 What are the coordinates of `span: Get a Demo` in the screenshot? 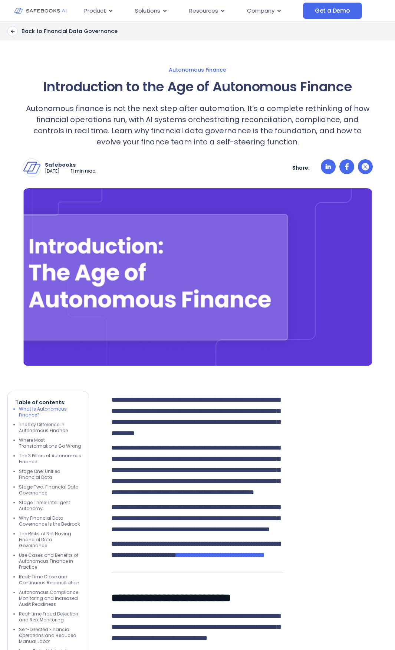 It's located at (333, 11).